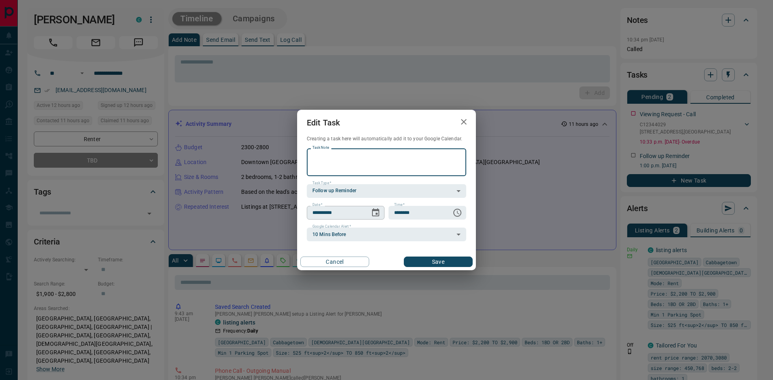 Image resolution: width=773 pixels, height=380 pixels. Describe the element at coordinates (332, 227) in the screenshot. I see `label: Google Calendar Alert` at that location.